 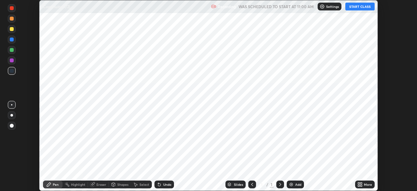 What do you see at coordinates (78, 184) in the screenshot?
I see `div: Highlight` at bounding box center [78, 184].